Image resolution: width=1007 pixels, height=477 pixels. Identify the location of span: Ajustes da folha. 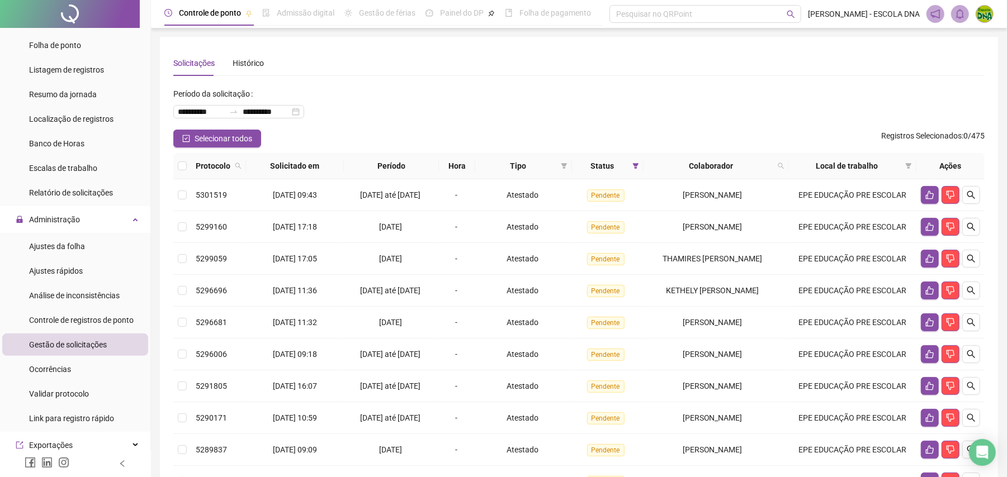
(57, 247).